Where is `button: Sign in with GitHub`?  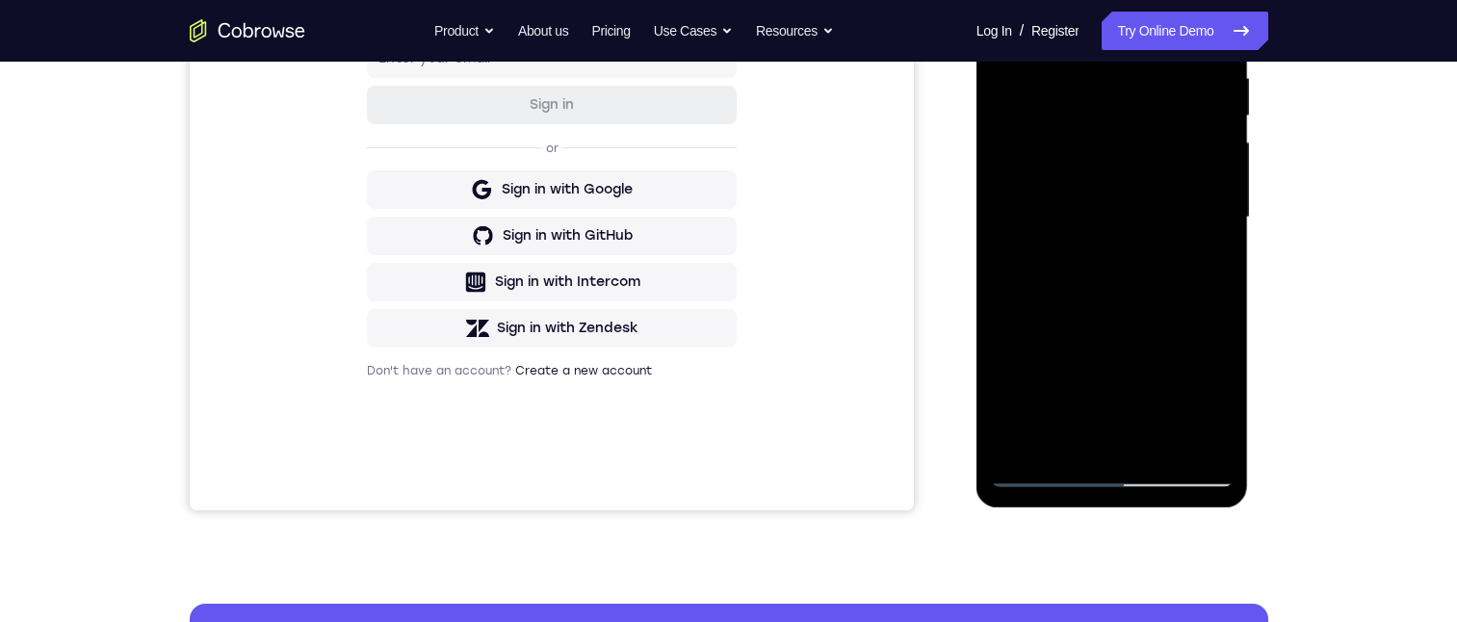
button: Sign in with GitHub is located at coordinates (362, 371).